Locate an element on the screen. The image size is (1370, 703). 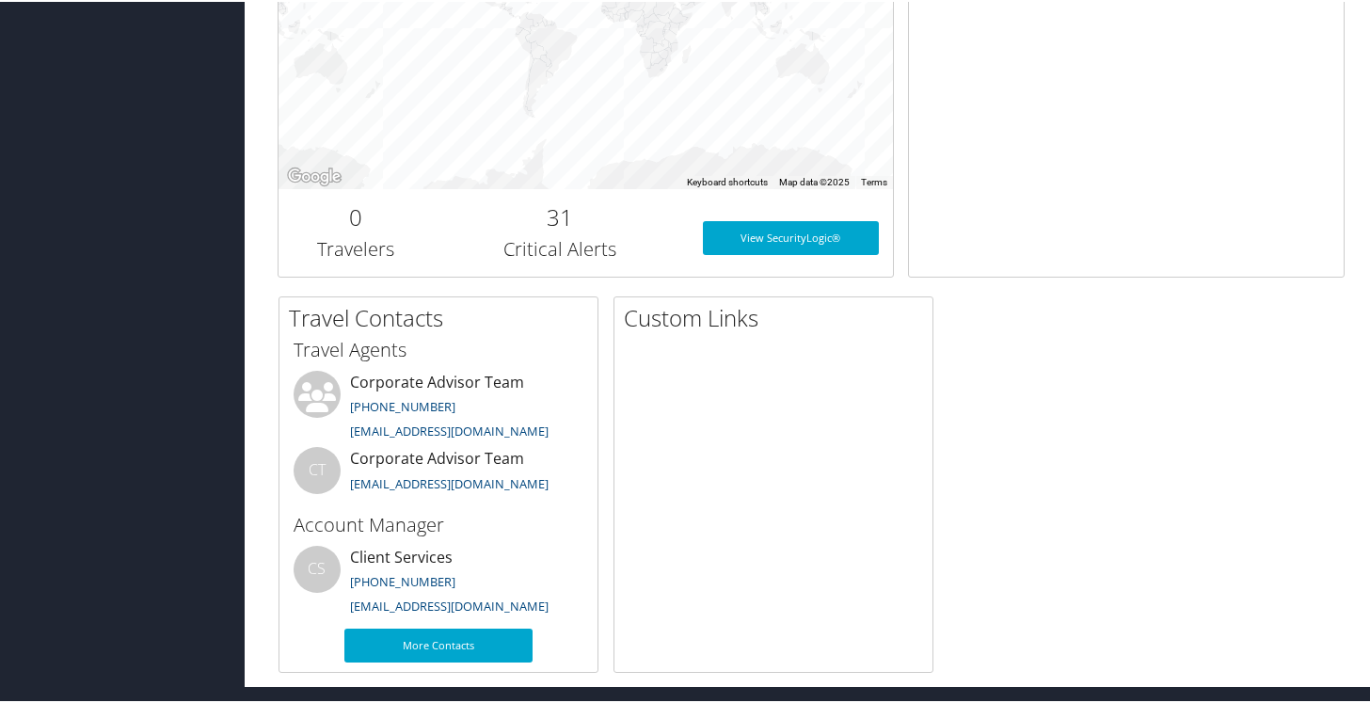
img: Google is located at coordinates (314, 175).